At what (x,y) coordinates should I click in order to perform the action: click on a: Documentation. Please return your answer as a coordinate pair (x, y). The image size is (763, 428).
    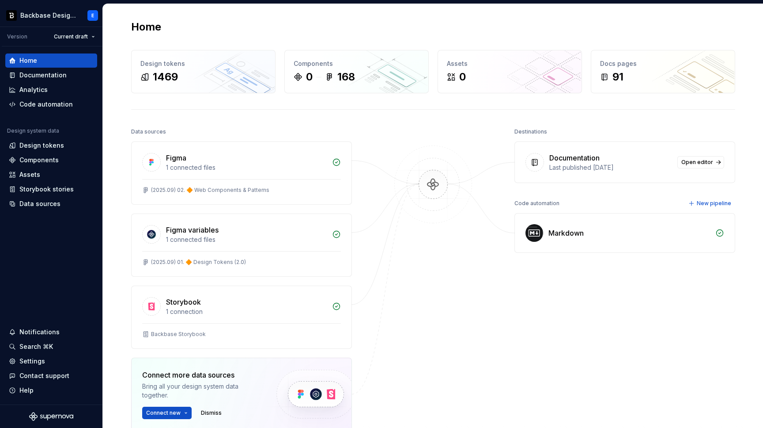
    Looking at the image, I should click on (51, 75).